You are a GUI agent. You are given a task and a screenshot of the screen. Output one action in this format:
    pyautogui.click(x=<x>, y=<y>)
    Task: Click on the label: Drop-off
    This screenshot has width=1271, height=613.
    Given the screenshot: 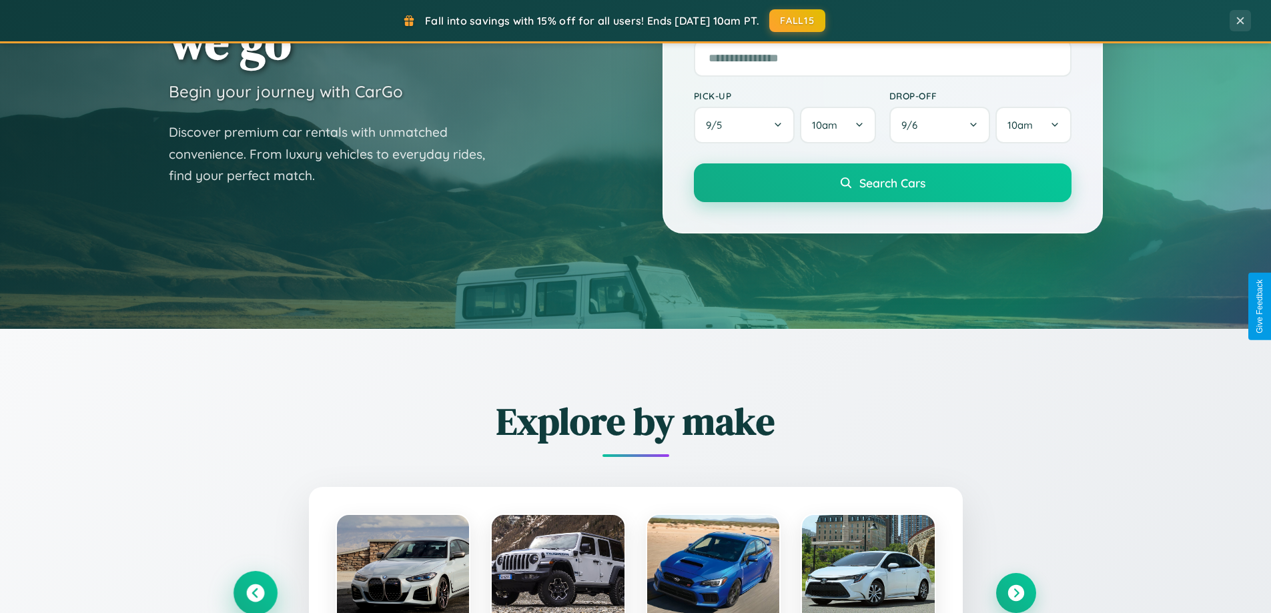 What is the action you would take?
    pyautogui.click(x=980, y=95)
    